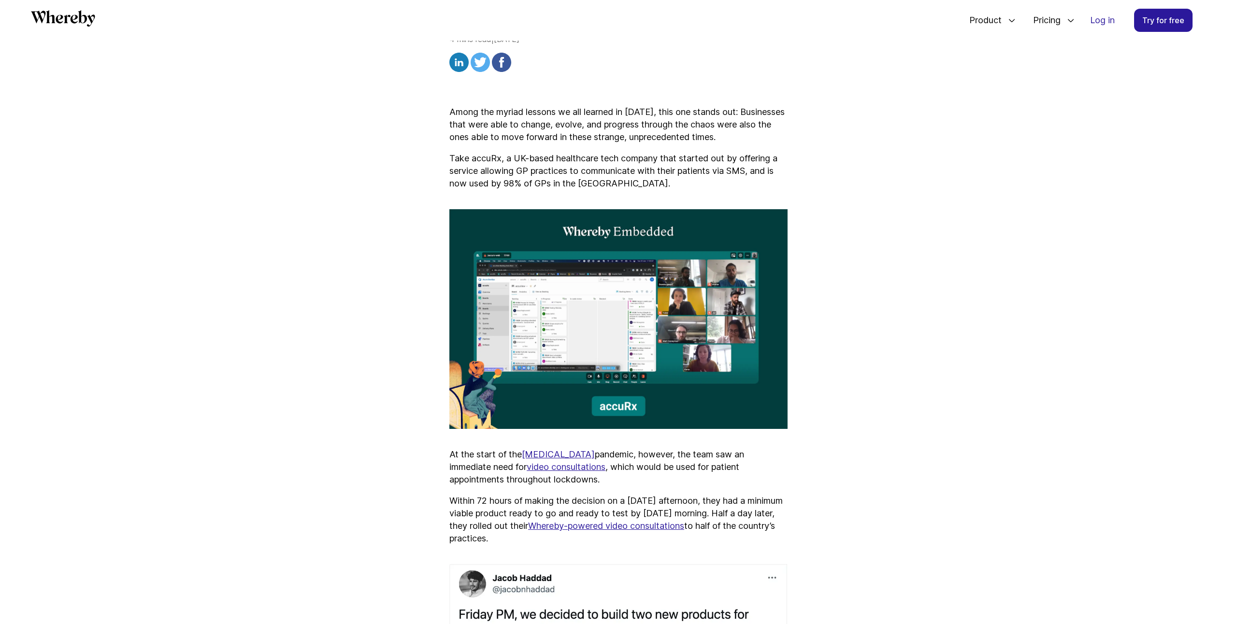  Describe the element at coordinates (982, 20) in the screenshot. I see `span: Product` at that location.